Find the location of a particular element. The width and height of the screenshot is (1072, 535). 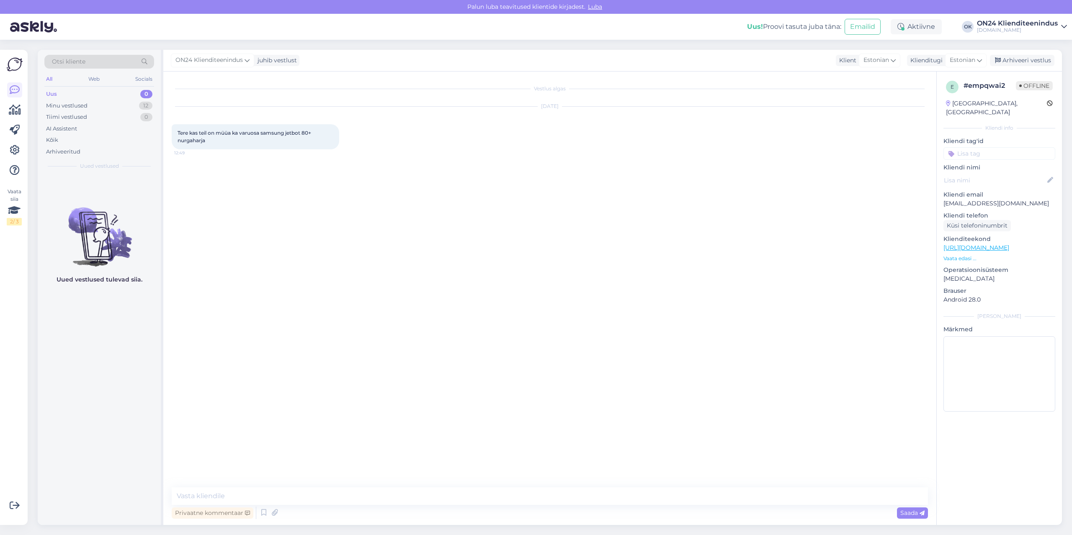

img: No chats is located at coordinates (99, 230).